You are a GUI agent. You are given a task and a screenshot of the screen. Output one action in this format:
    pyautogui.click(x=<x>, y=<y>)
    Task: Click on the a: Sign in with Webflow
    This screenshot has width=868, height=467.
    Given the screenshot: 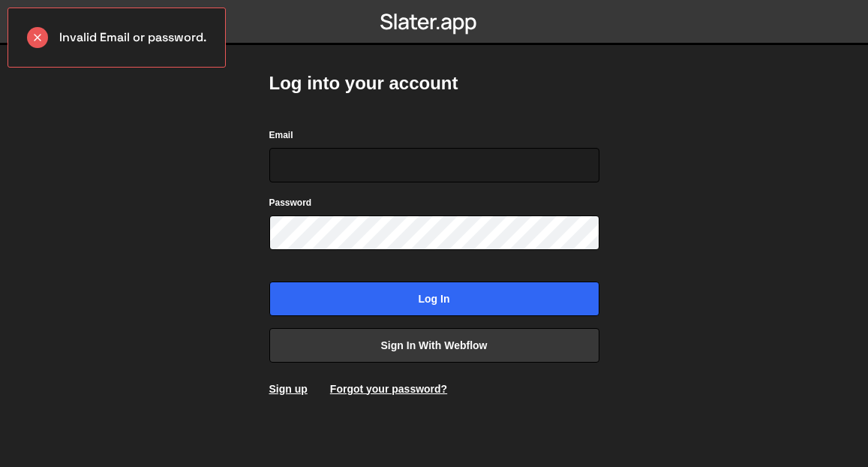 What is the action you would take?
    pyautogui.click(x=435, y=345)
    